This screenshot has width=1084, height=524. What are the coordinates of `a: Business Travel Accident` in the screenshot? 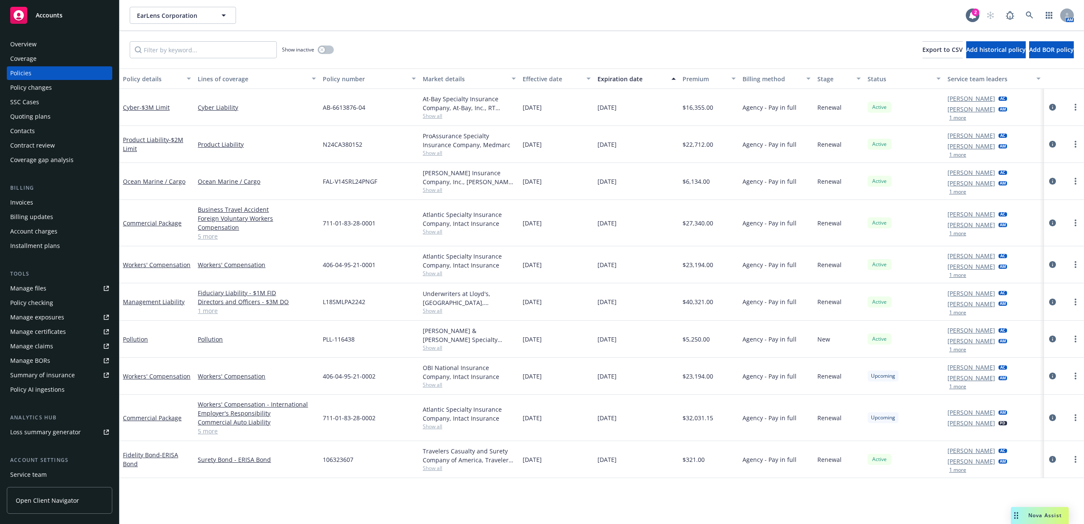 It's located at (257, 209).